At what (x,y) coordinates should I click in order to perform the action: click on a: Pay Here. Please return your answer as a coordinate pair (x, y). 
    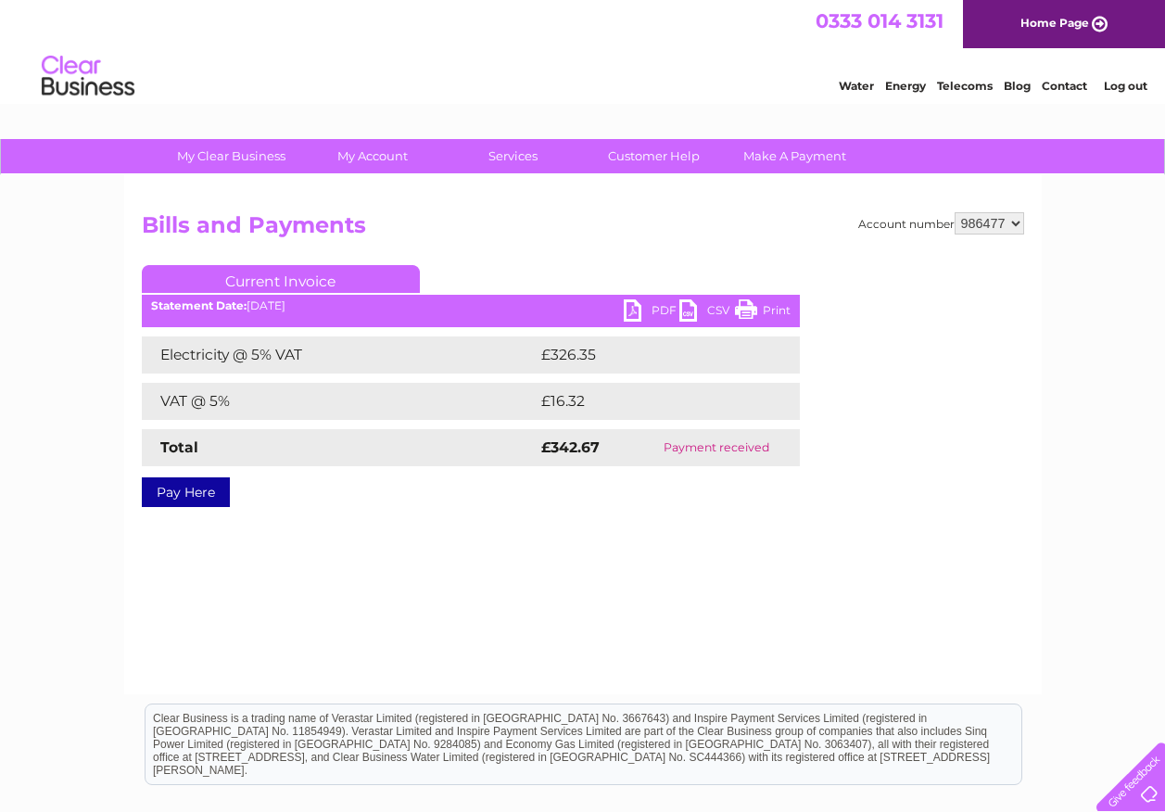
    Looking at the image, I should click on (185, 492).